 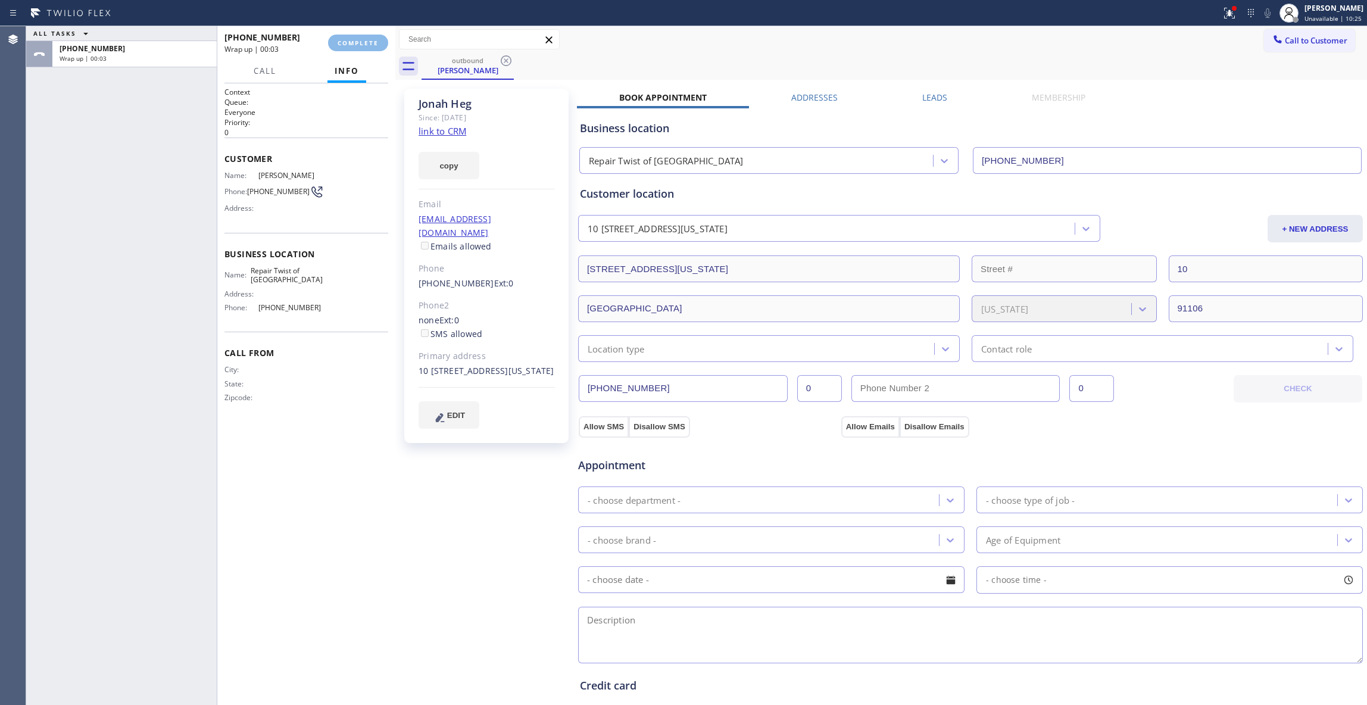 What do you see at coordinates (55, 33) in the screenshot?
I see `span: ALL TASKS` at bounding box center [55, 33].